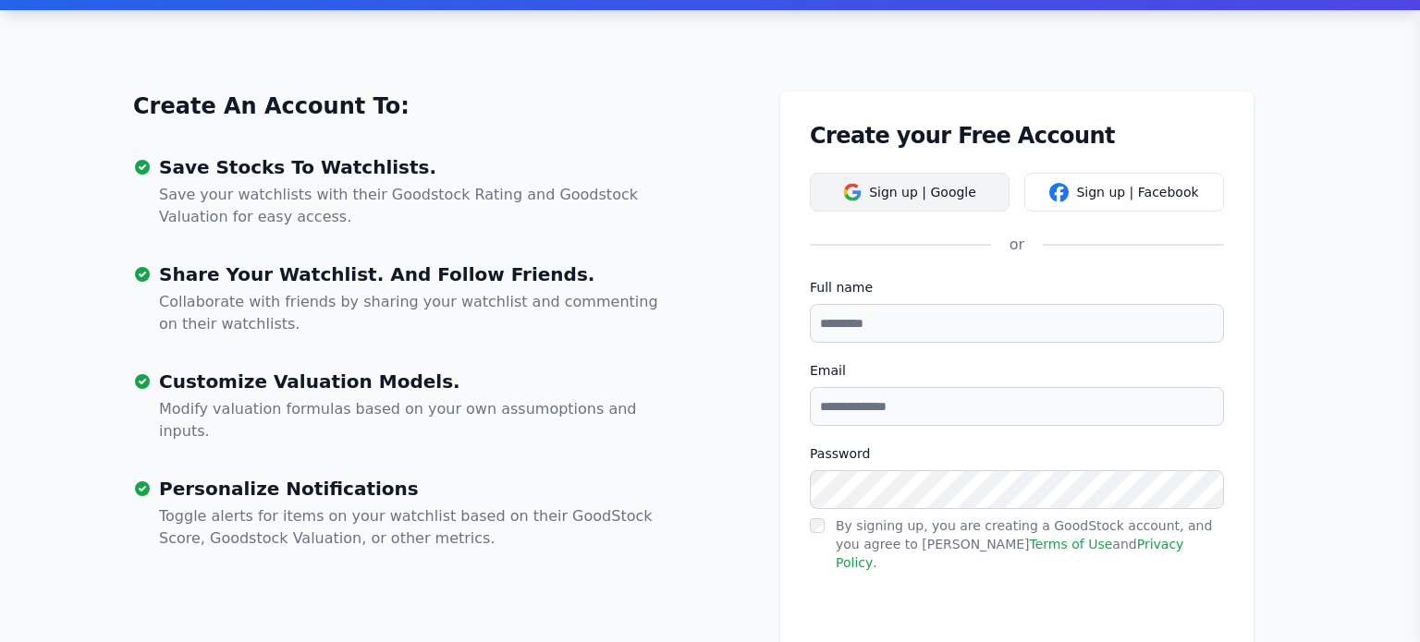 Image resolution: width=1420 pixels, height=642 pixels. What do you see at coordinates (416, 313) in the screenshot?
I see `p: Collaborate with friends by sharing your watchlist and commenting on their watchlists.` at bounding box center [416, 313].